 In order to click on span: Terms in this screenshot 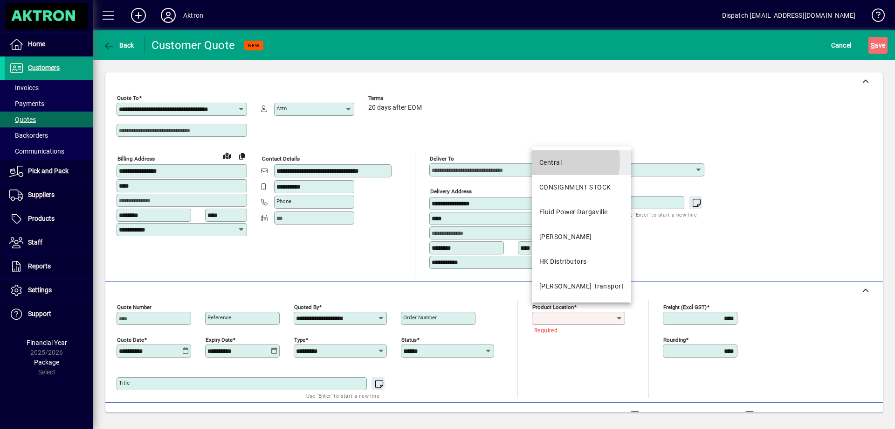, I will do `click(396, 98)`.